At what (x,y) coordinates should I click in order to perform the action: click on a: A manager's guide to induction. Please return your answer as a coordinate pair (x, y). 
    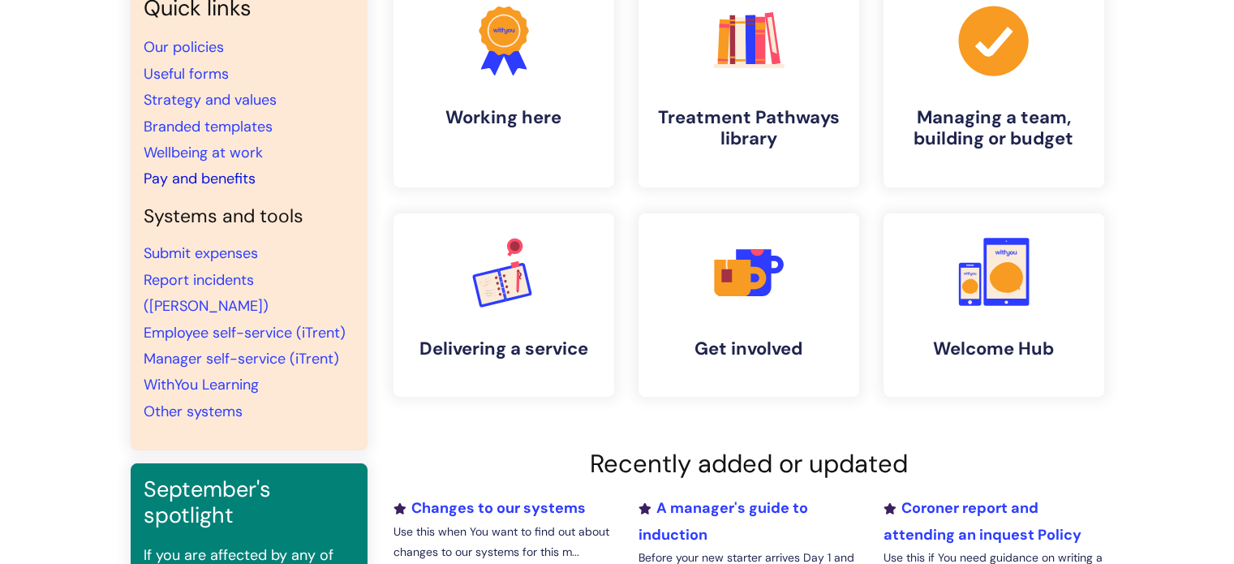
    Looking at the image, I should click on (722, 521).